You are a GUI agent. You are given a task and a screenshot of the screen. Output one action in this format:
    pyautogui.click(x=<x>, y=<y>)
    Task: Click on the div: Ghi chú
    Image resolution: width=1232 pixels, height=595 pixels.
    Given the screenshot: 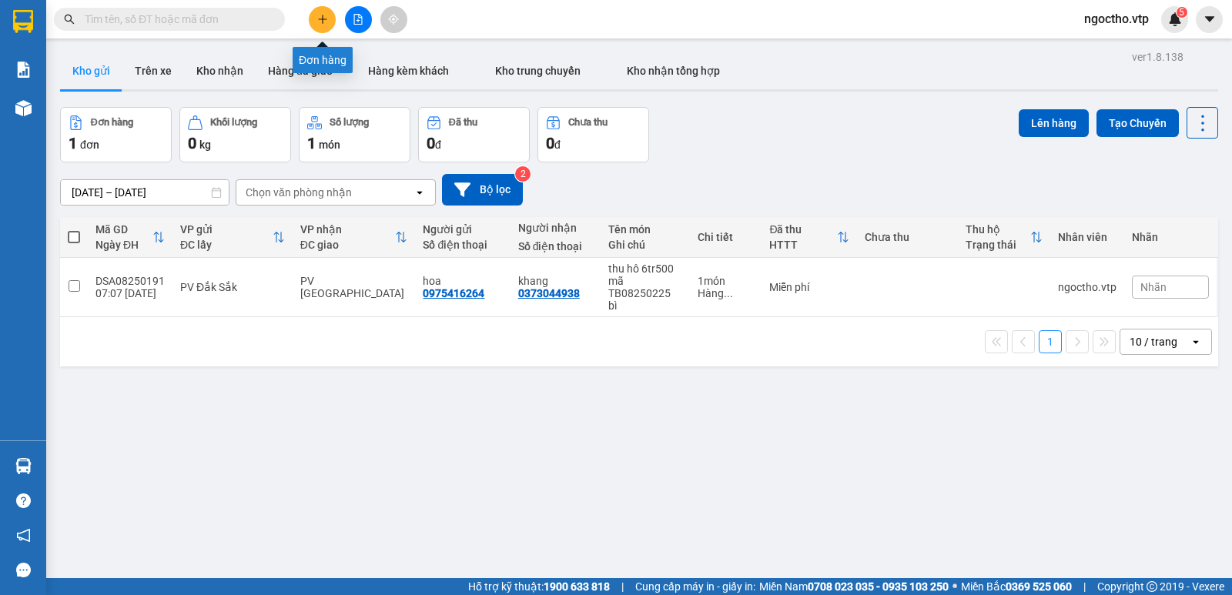 What is the action you would take?
    pyautogui.click(x=645, y=245)
    